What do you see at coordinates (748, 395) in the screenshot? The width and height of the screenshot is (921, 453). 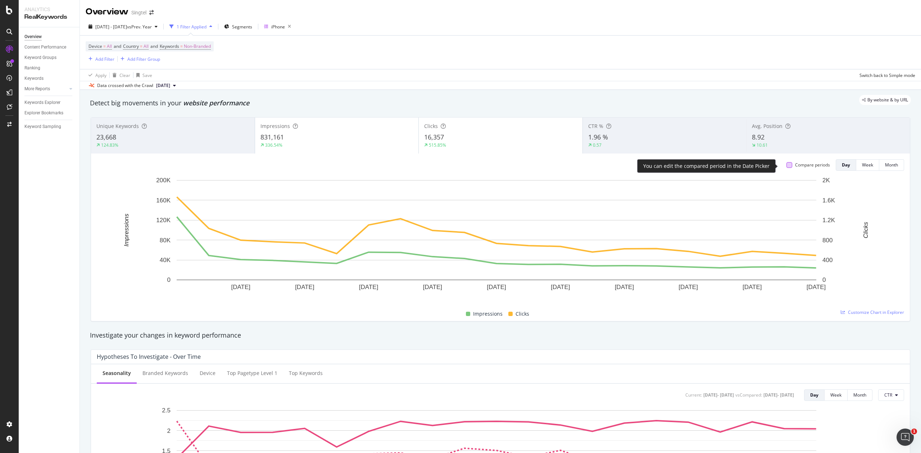 I see `div: vs Compared :` at bounding box center [748, 395].